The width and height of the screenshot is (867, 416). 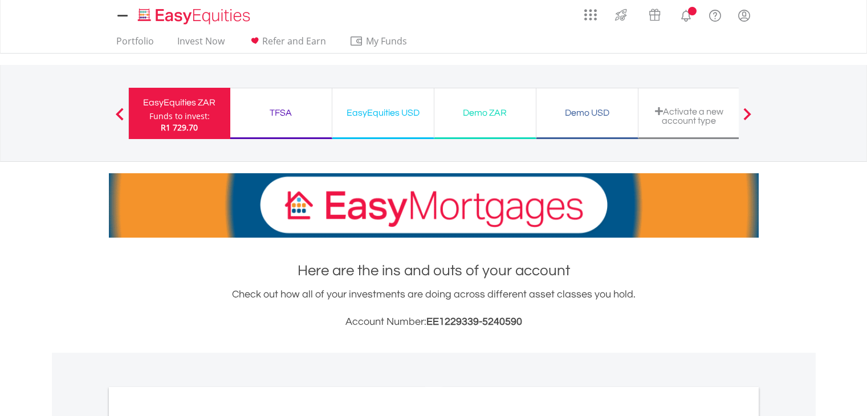 What do you see at coordinates (686, 14) in the screenshot?
I see `a: Notifications` at bounding box center [686, 14].